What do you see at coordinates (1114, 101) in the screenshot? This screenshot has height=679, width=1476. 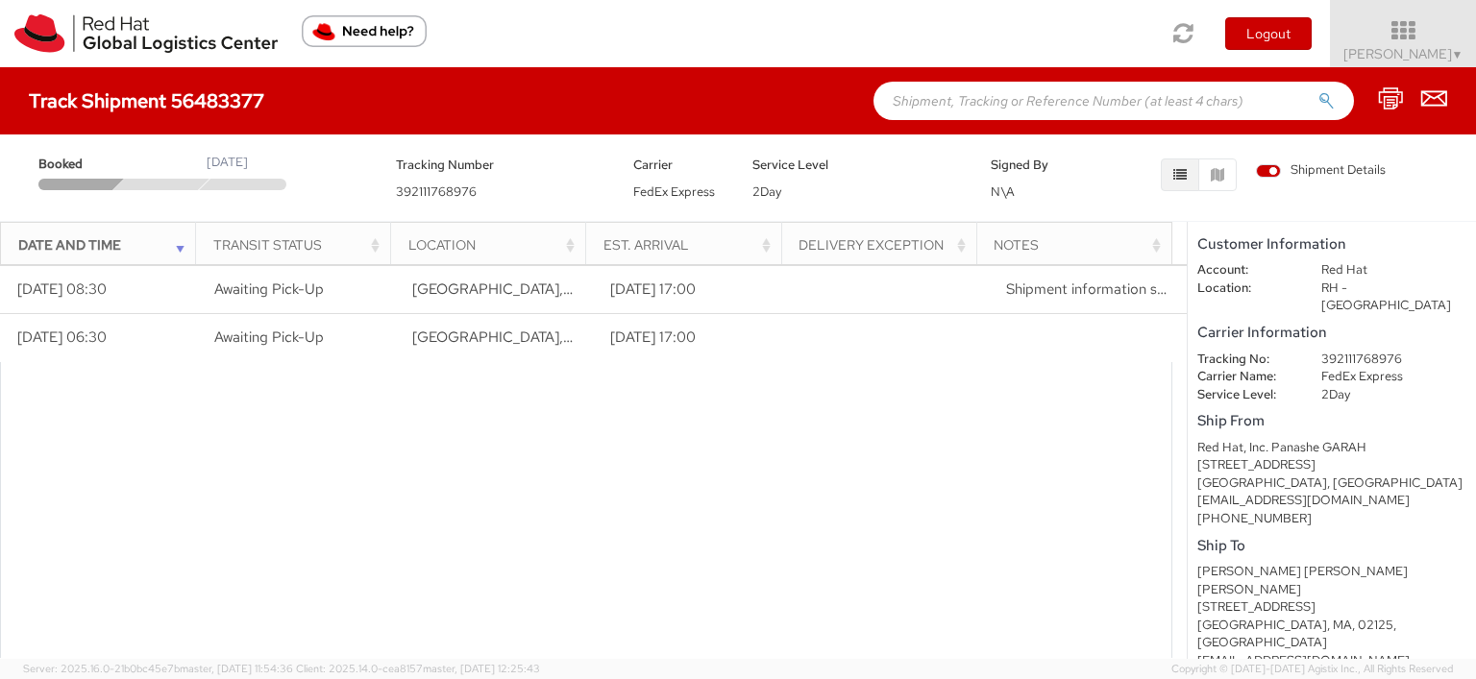 I see `input: Shipment, Tracking or Reference Number (at least 4 chars)` at bounding box center [1114, 101].